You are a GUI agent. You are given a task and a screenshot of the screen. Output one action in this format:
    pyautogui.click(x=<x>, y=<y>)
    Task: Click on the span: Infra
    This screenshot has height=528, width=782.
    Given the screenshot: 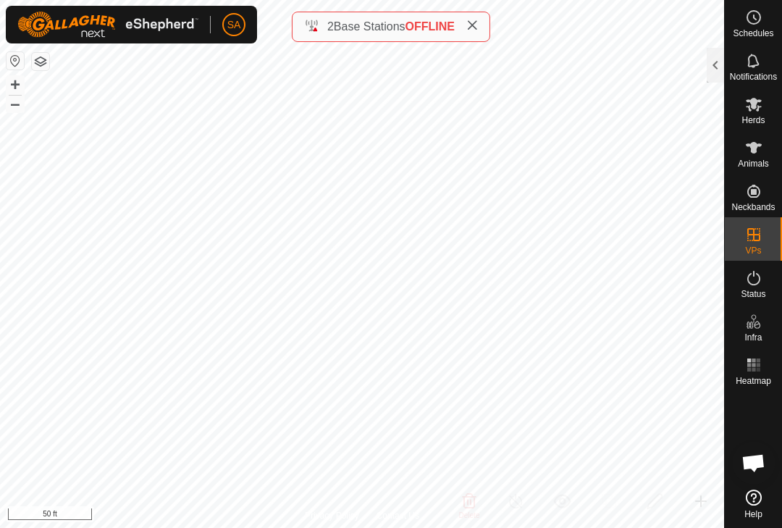 What is the action you would take?
    pyautogui.click(x=753, y=338)
    